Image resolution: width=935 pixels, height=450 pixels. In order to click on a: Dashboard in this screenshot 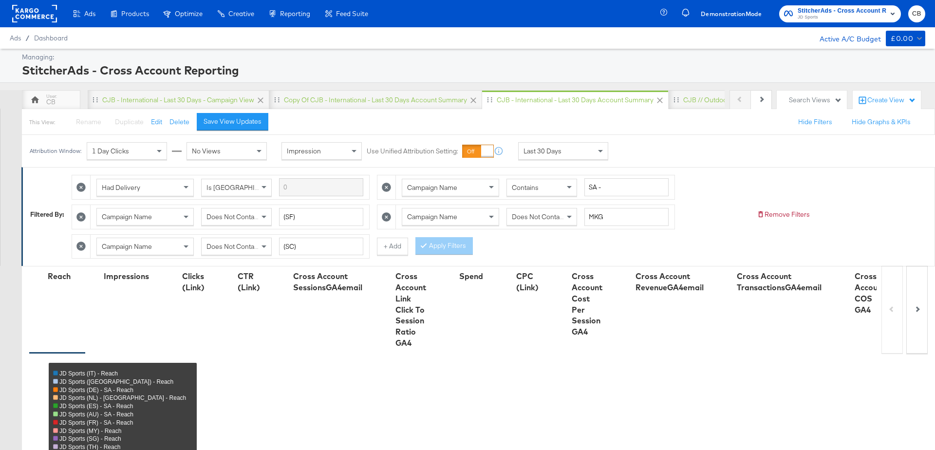, I will do `click(51, 38)`.